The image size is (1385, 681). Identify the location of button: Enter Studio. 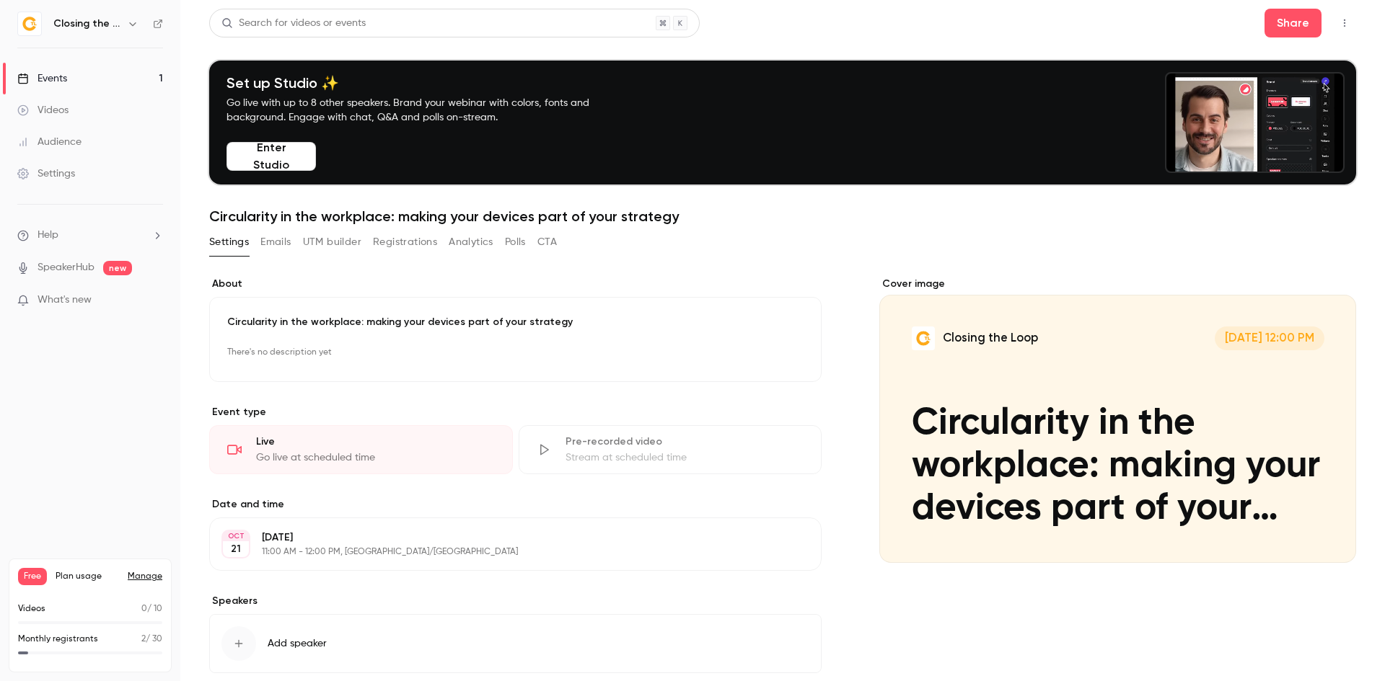
(271, 156).